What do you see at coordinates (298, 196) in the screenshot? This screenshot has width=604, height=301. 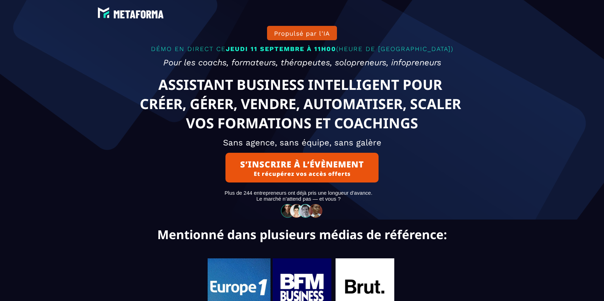 I see `text: Plus de 244 entrepreneurs ont déjà pris une longueur d’avance. Le marché n’attend pas — et vous ?` at bounding box center [298, 196].